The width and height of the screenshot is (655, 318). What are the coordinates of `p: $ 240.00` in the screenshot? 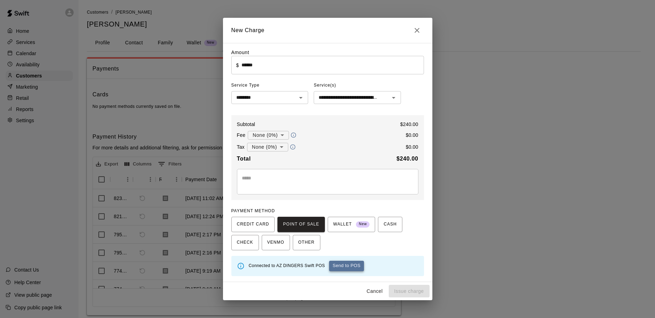 It's located at (409, 124).